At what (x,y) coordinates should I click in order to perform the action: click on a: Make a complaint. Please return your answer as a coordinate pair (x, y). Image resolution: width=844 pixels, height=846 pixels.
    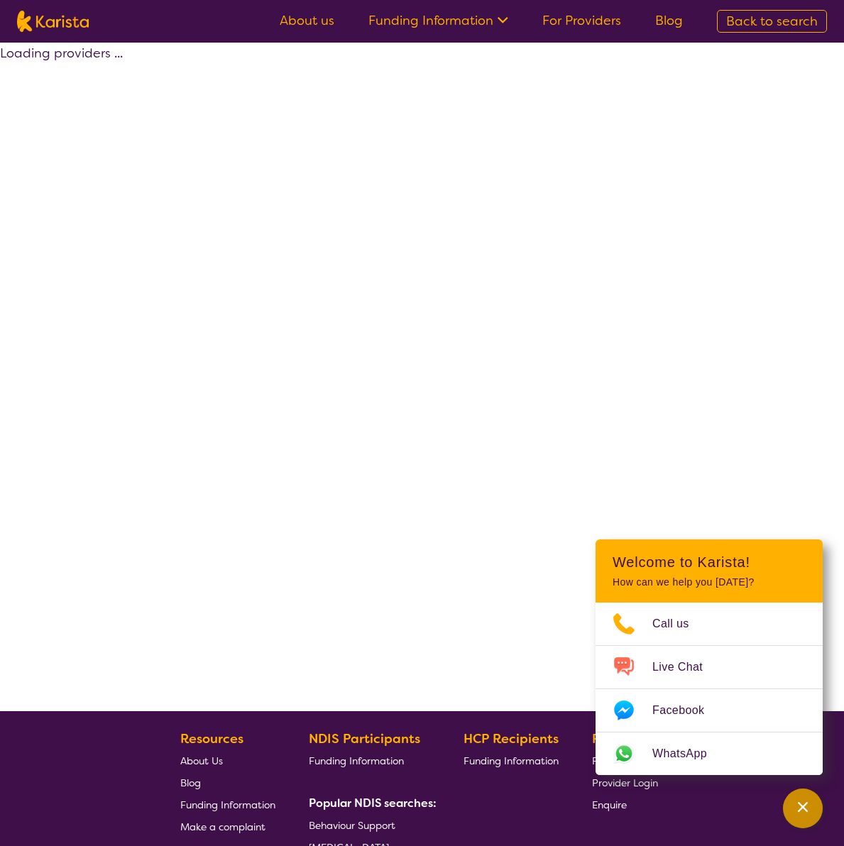
    Looking at the image, I should click on (228, 826).